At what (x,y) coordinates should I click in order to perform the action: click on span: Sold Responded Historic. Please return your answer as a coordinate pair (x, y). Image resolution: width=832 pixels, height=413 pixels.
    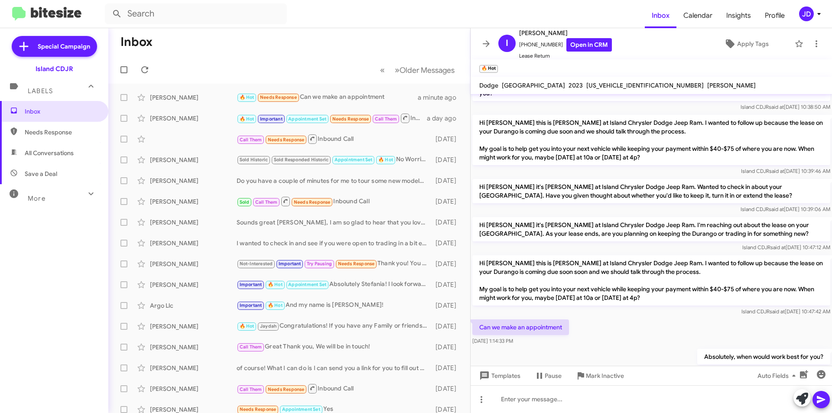
    Looking at the image, I should click on (301, 159).